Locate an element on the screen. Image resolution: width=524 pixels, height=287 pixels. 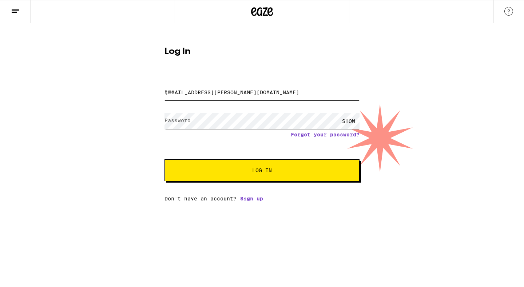
label: Password is located at coordinates (178, 121).